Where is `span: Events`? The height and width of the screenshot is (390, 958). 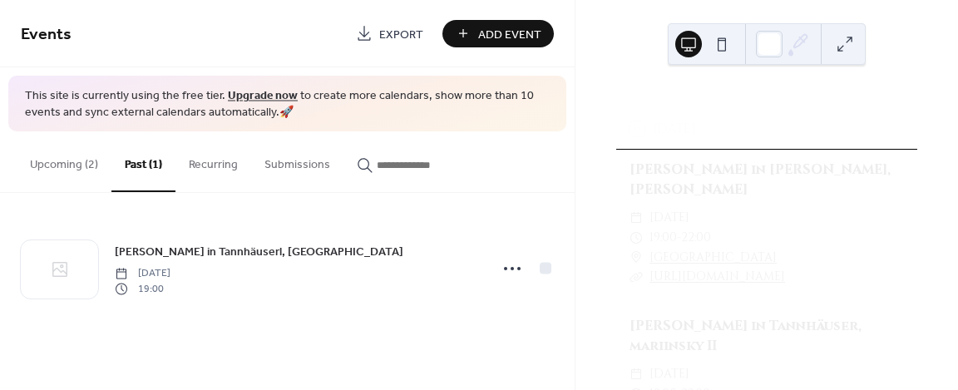 span: Events is located at coordinates (46, 34).